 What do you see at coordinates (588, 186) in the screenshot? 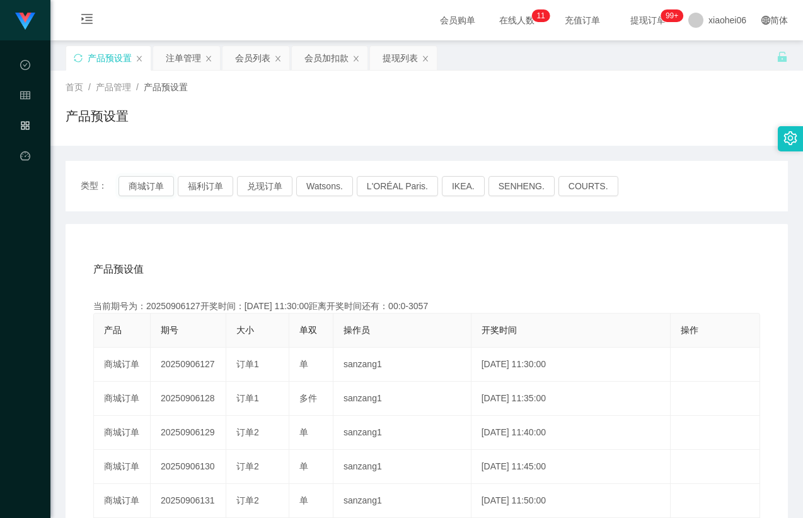
I see `button: COURTS.` at bounding box center [588, 186].